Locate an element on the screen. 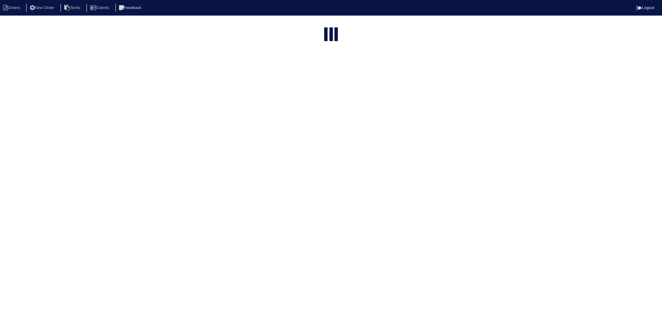 This screenshot has height=330, width=662. li: Techs is located at coordinates (73, 8).